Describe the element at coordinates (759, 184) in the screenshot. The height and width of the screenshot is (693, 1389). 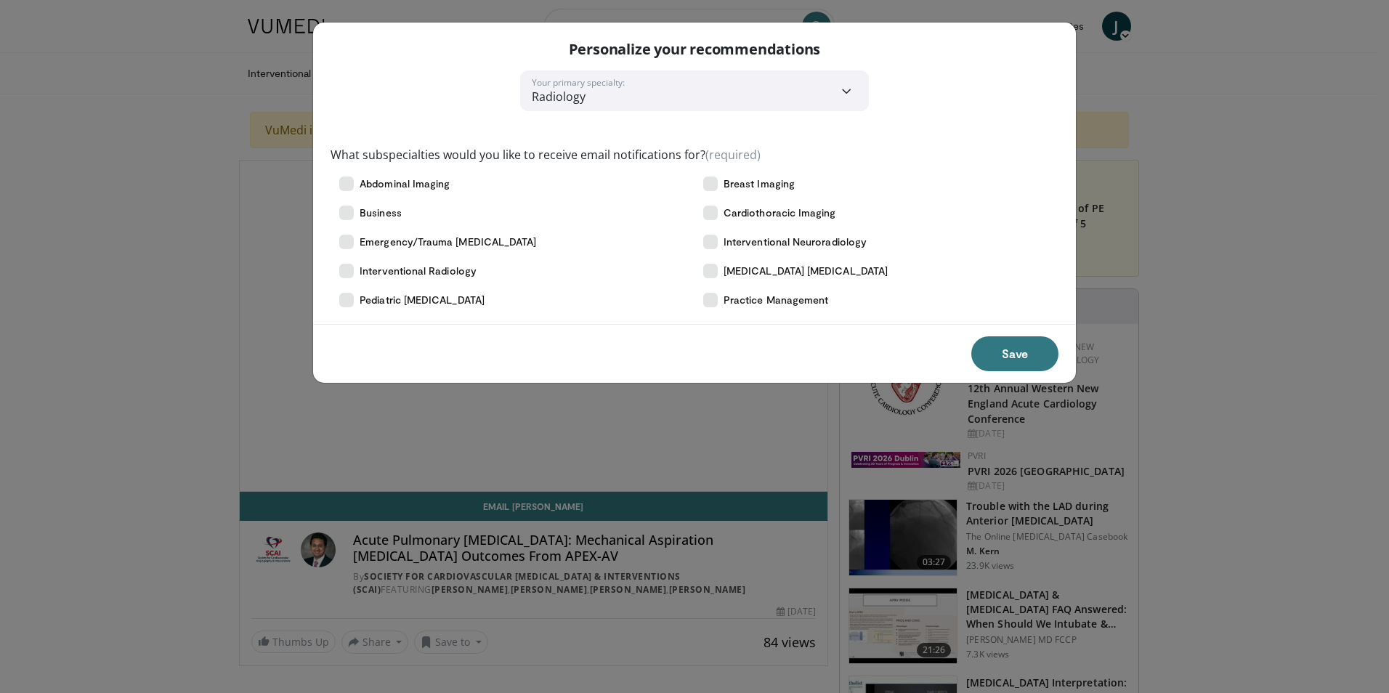
I see `span: Breast Imaging` at that location.